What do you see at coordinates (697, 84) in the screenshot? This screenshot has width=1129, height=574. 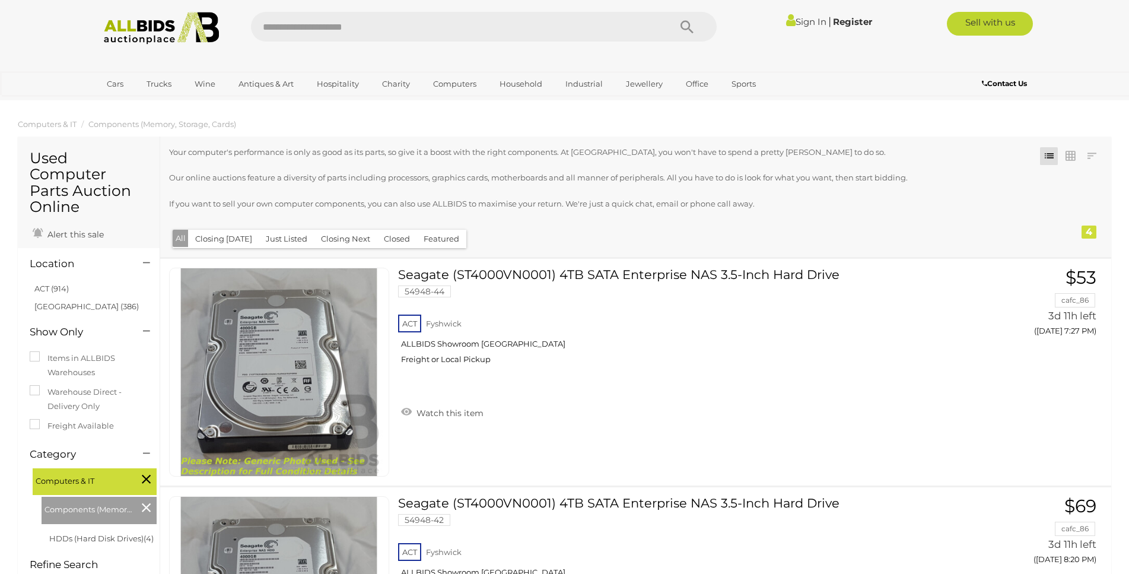 I see `a: Office` at bounding box center [697, 84].